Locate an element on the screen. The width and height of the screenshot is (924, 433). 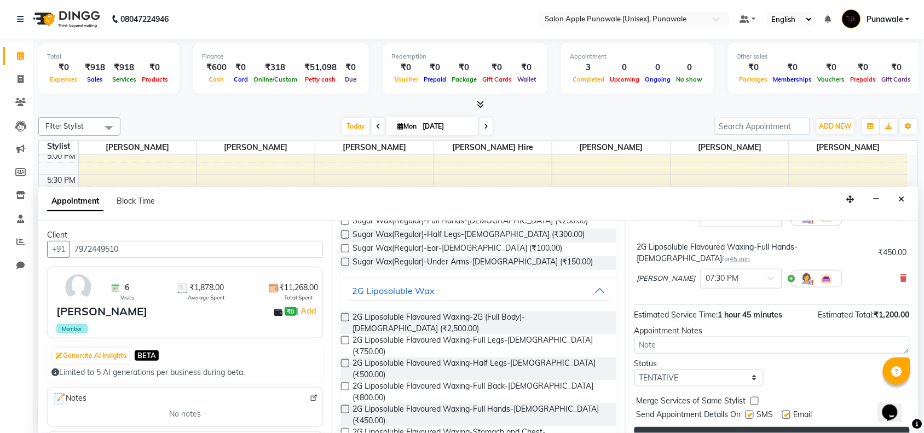
span: ₹1,200.00 is located at coordinates (892, 315).